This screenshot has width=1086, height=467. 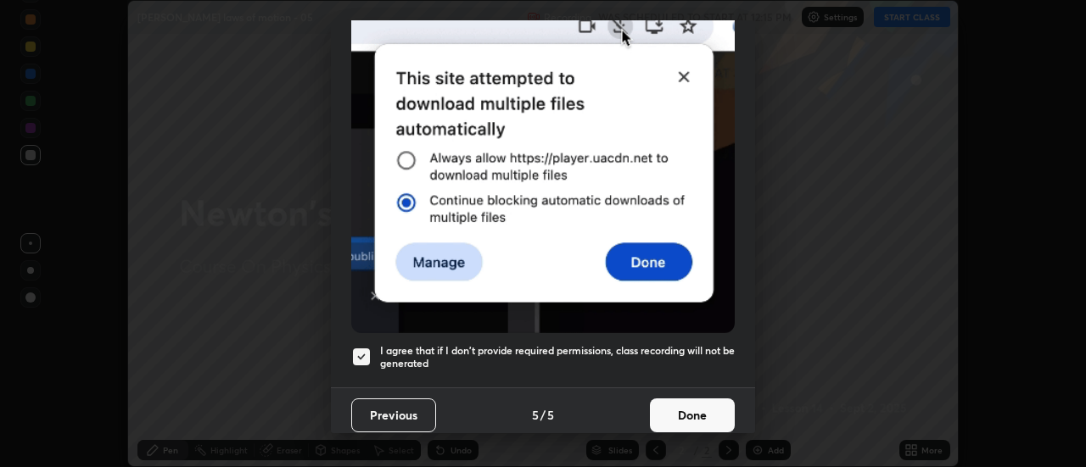 I want to click on button: Previous, so click(x=394, y=416).